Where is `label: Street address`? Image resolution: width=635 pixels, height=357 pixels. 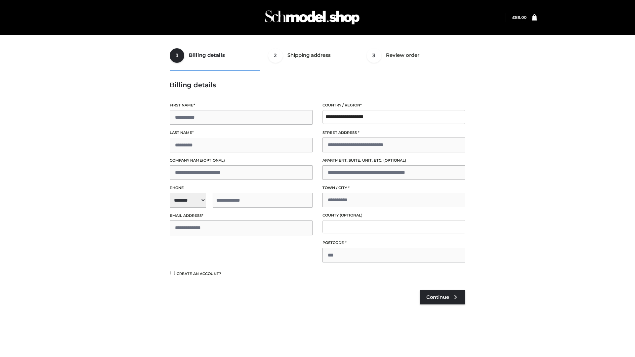 label: Street address is located at coordinates (394, 133).